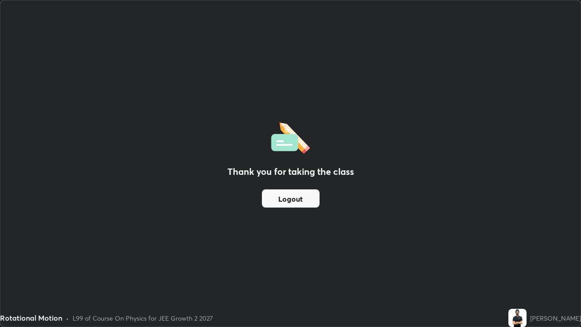 The image size is (581, 327). Describe the element at coordinates (290, 171) in the screenshot. I see `h2: Thank you for taking the class` at that location.